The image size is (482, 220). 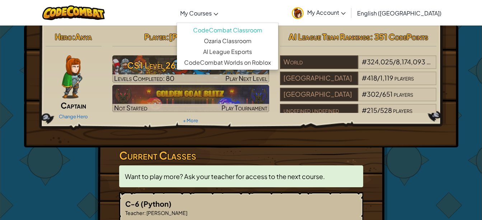 I want to click on span: Want to play more? Ask your teacher for access to the next course., so click(x=225, y=176).